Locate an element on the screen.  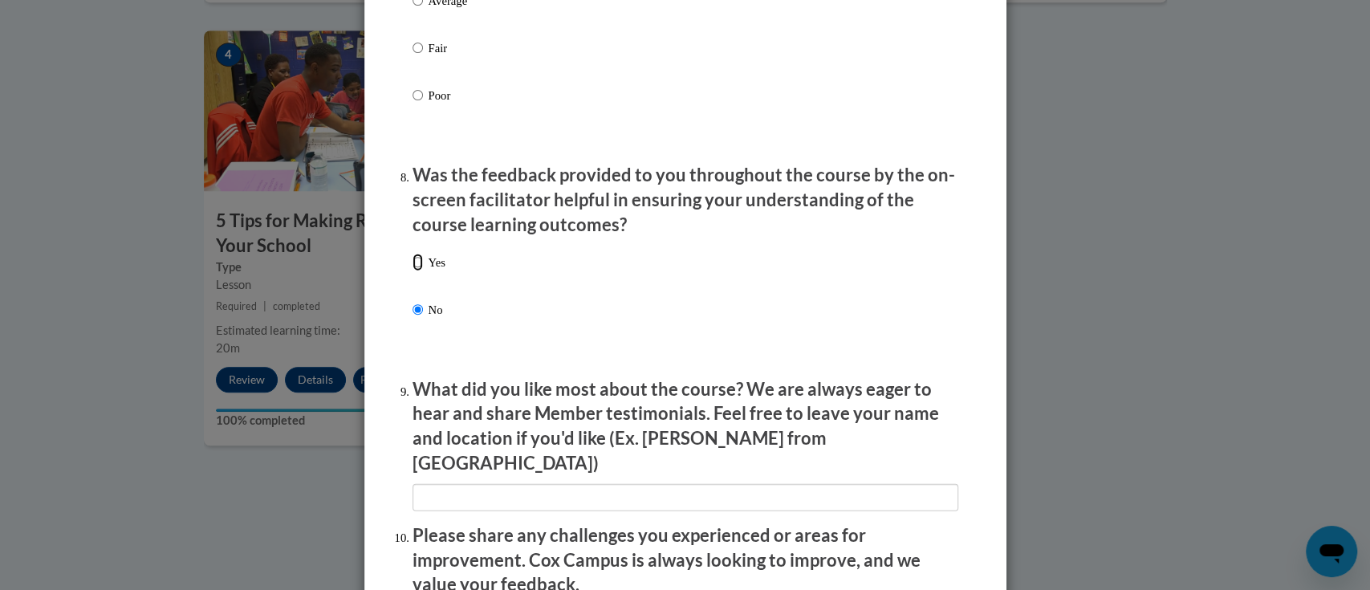
input: Poor is located at coordinates (417, 96).